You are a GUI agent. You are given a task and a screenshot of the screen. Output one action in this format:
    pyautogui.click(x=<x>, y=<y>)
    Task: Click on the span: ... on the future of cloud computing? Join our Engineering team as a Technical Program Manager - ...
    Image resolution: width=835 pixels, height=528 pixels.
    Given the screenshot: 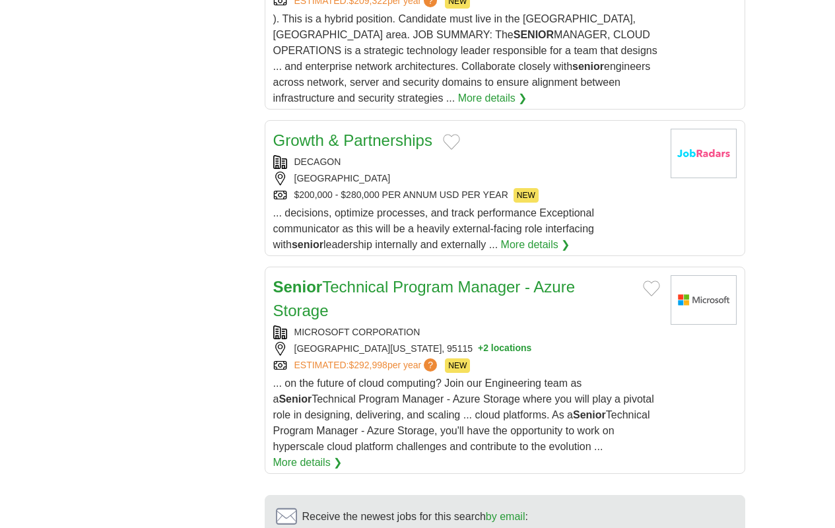 What is the action you would take?
    pyautogui.click(x=463, y=415)
    